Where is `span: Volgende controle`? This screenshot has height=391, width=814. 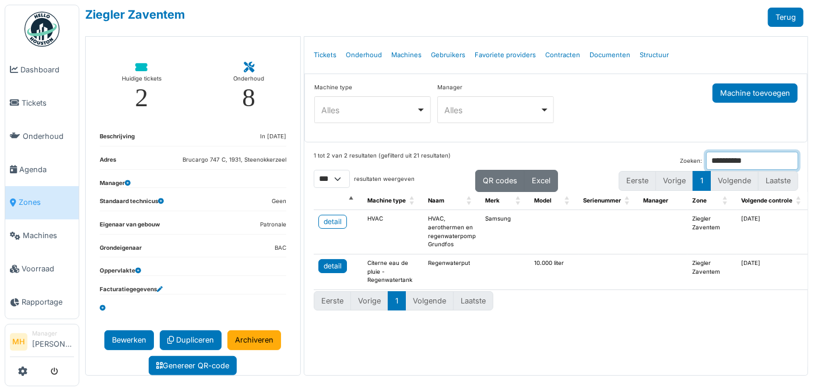 span: Volgende controle is located at coordinates (767, 200).